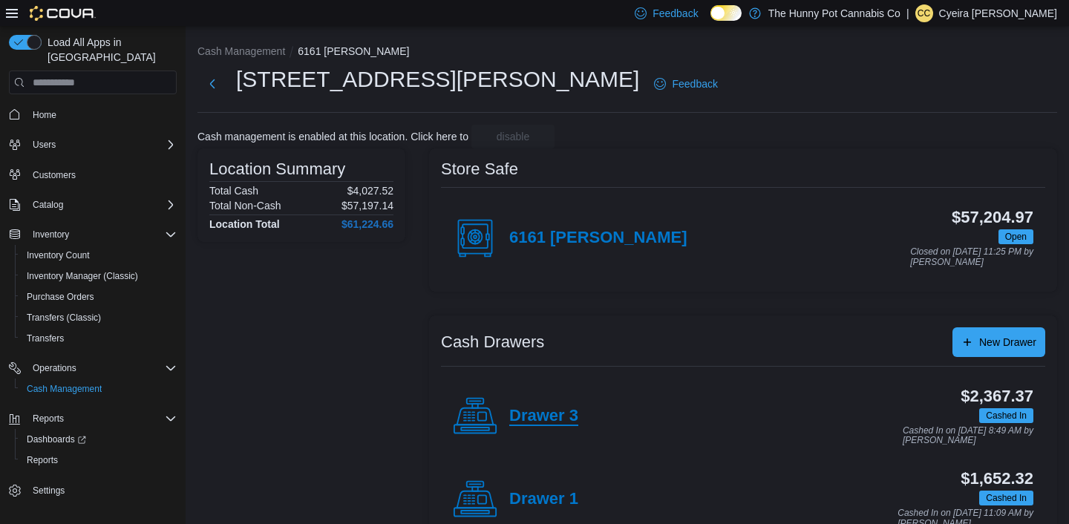 This screenshot has height=524, width=1069. What do you see at coordinates (60, 297) in the screenshot?
I see `a: Purchase Orders` at bounding box center [60, 297].